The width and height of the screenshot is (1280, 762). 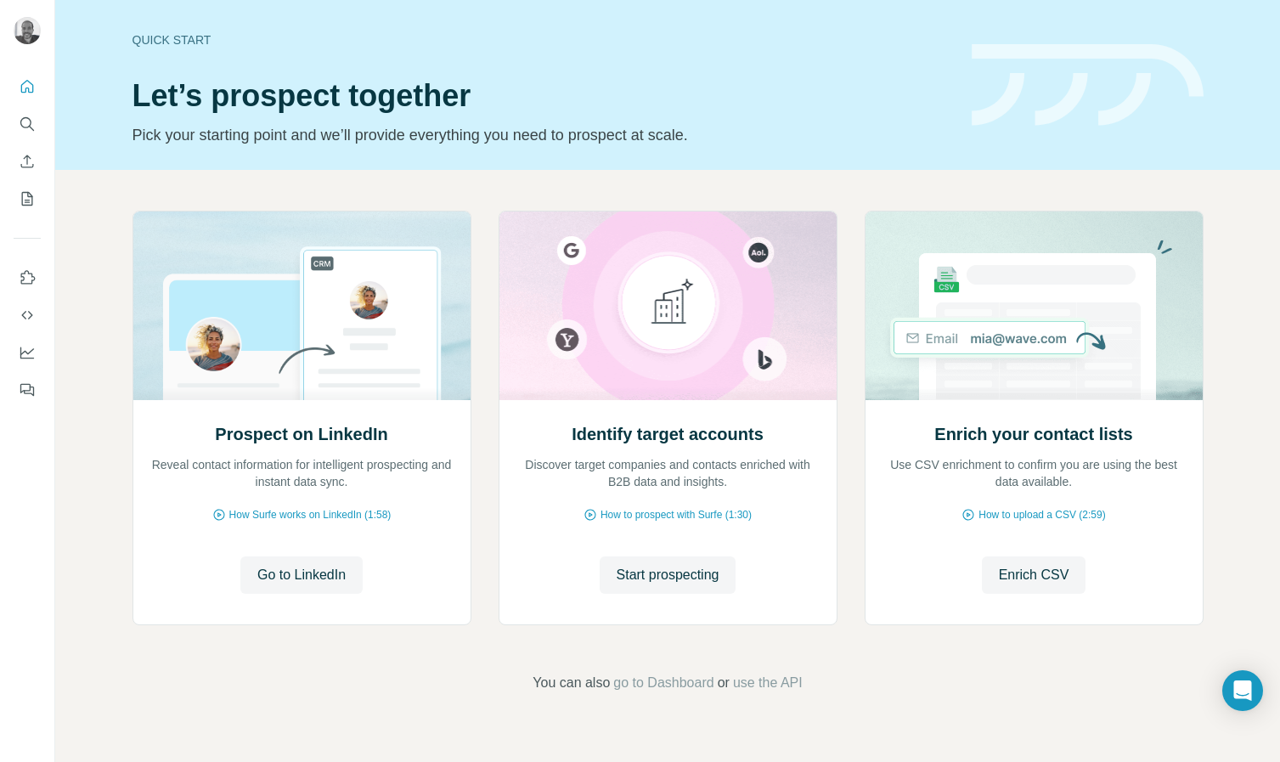 I want to click on h1: Let’s prospect together, so click(x=542, y=96).